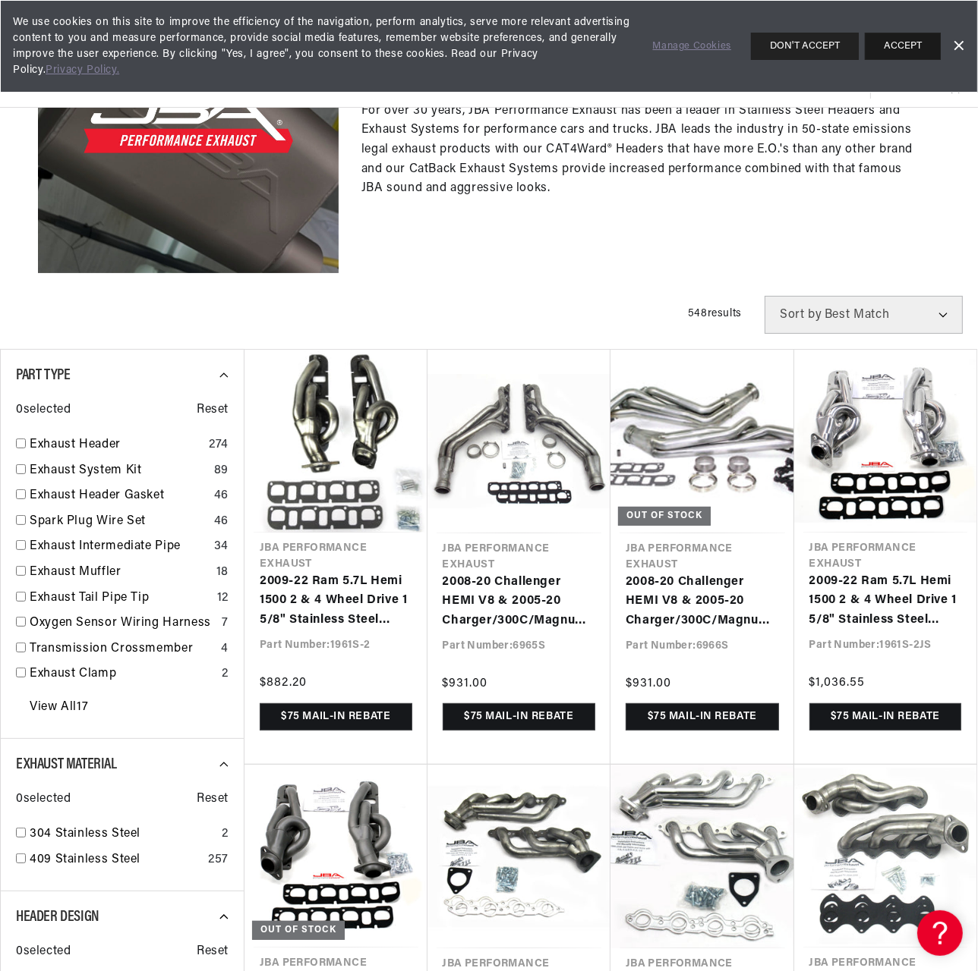 This screenshot has height=971, width=978. I want to click on a: Exhaust Header, so click(116, 446).